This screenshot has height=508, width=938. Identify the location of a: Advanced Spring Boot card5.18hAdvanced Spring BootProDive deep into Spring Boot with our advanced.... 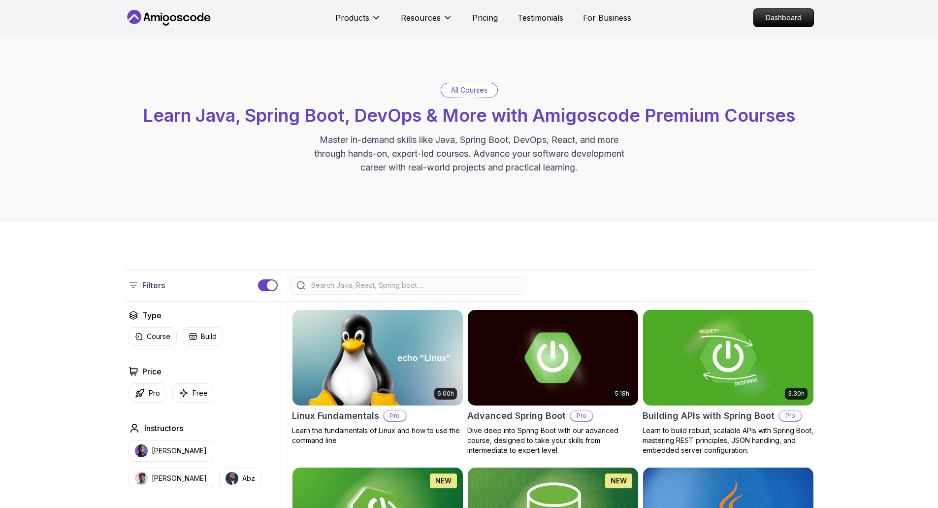
(553, 382).